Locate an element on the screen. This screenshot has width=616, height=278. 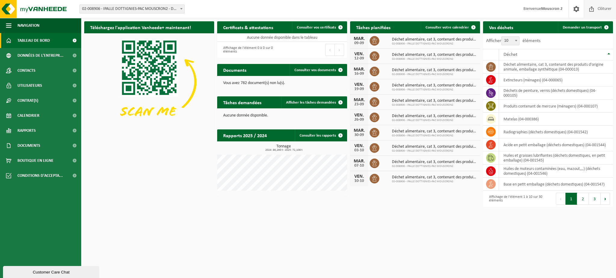
span: 2024: 86,260 t - 2025: 72,108 t is located at coordinates (284, 150).